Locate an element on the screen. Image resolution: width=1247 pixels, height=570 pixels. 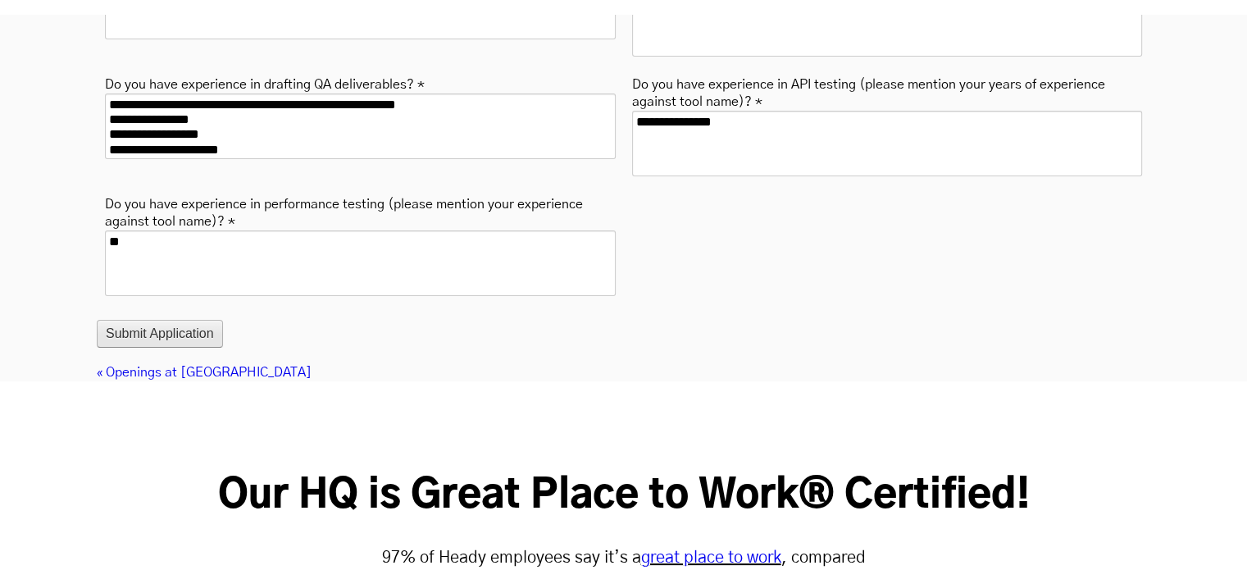
label: Do you have experience in API testing (please mention your years of experience against tool name)? * is located at coordinates (887, 91).